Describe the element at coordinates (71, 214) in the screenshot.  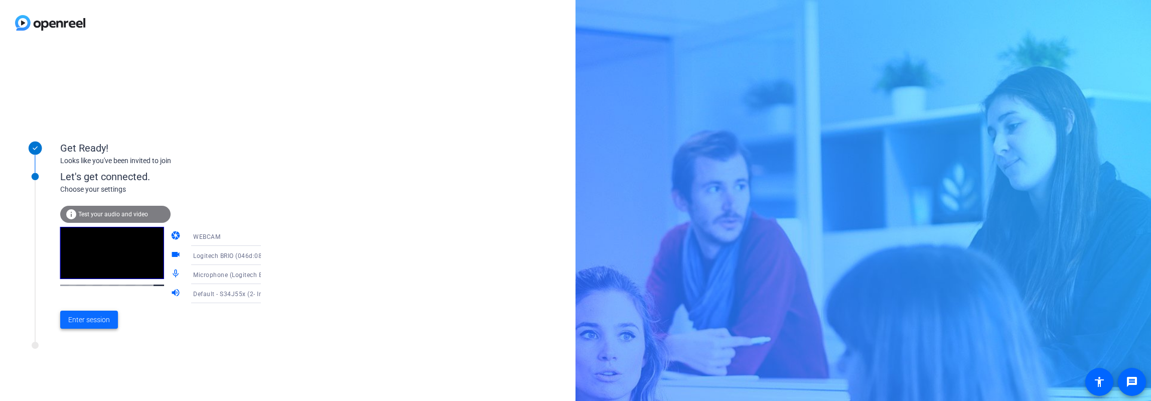
I see `mat-icon: info` at that location.